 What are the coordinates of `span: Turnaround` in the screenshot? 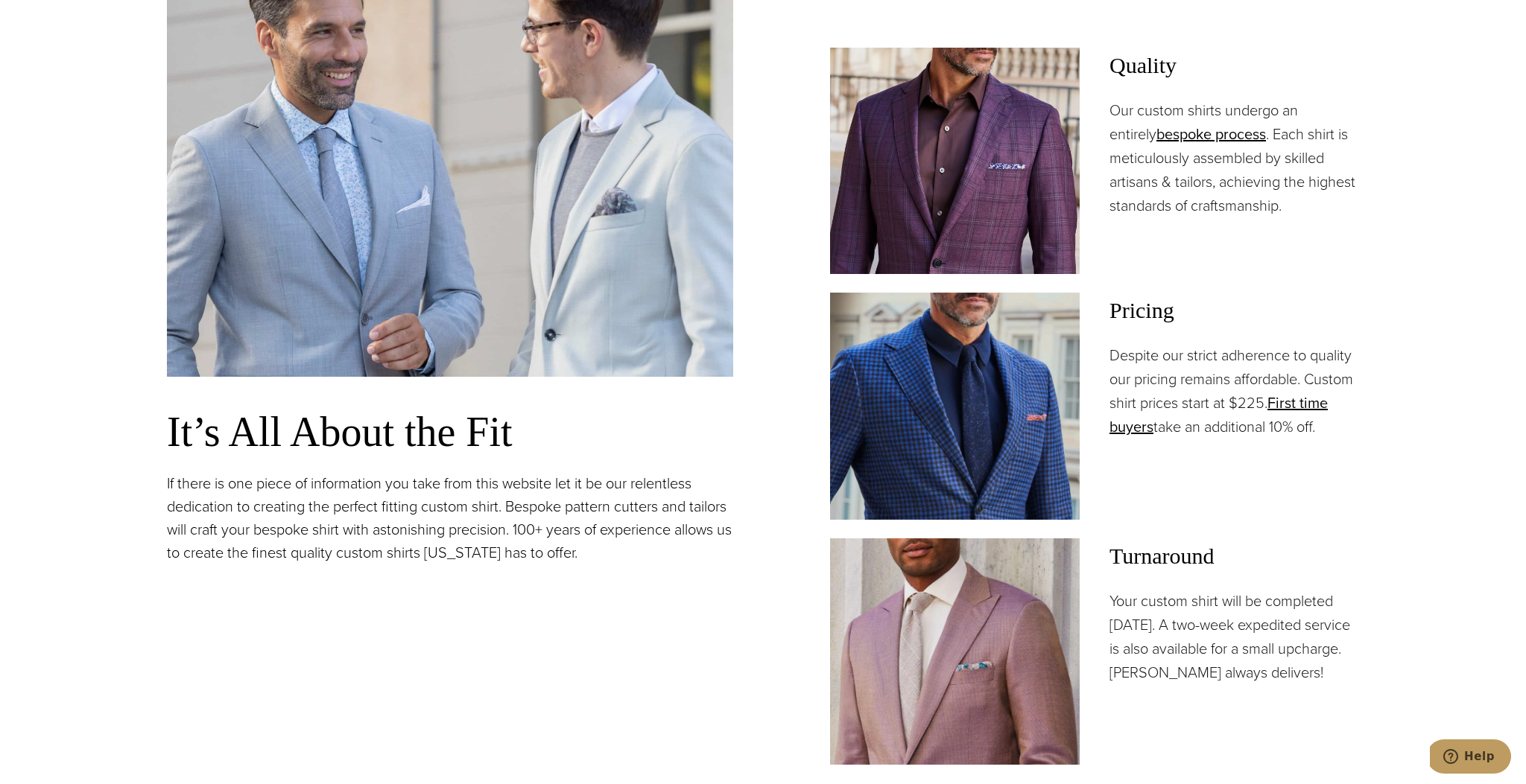 It's located at (1234, 556).